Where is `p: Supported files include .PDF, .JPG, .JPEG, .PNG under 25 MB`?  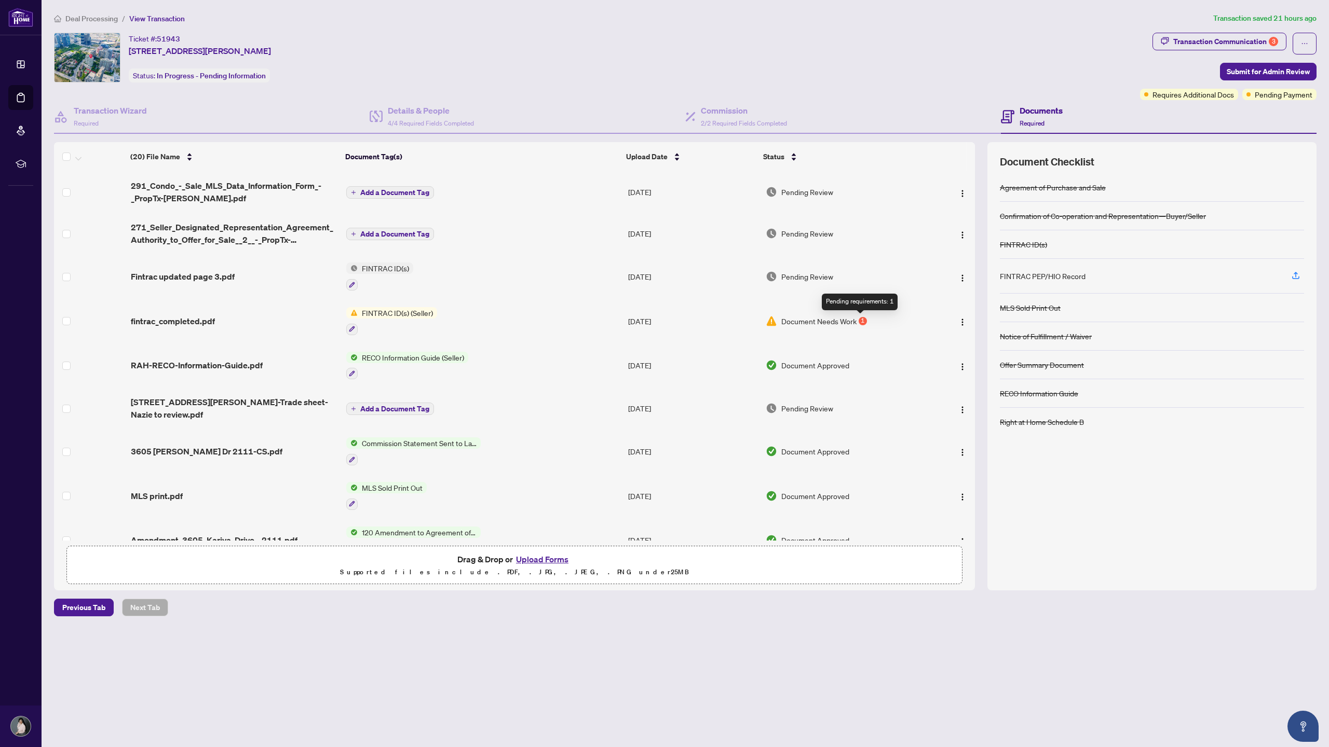 p: Supported files include .PDF, .JPG, .JPEG, .PNG under 25 MB is located at coordinates (514, 573).